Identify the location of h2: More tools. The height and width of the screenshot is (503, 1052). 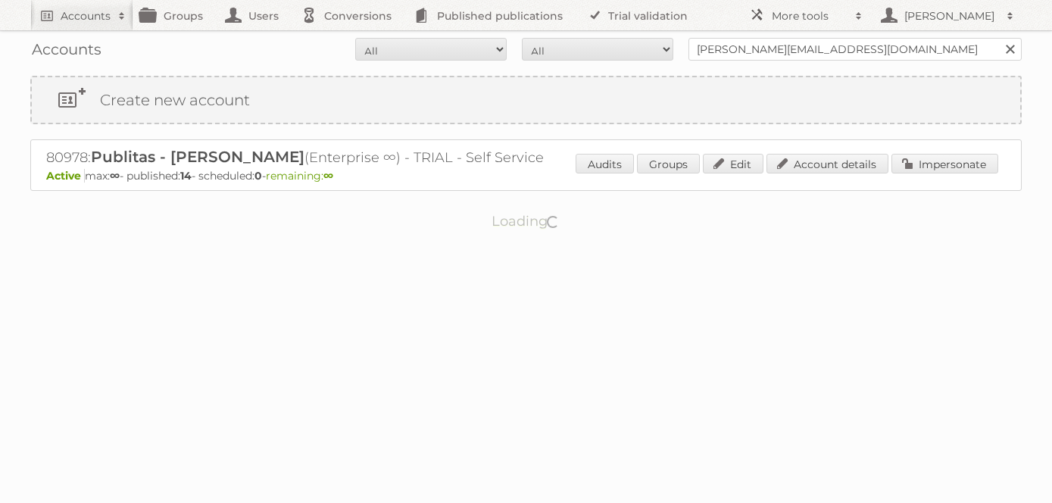
(810, 16).